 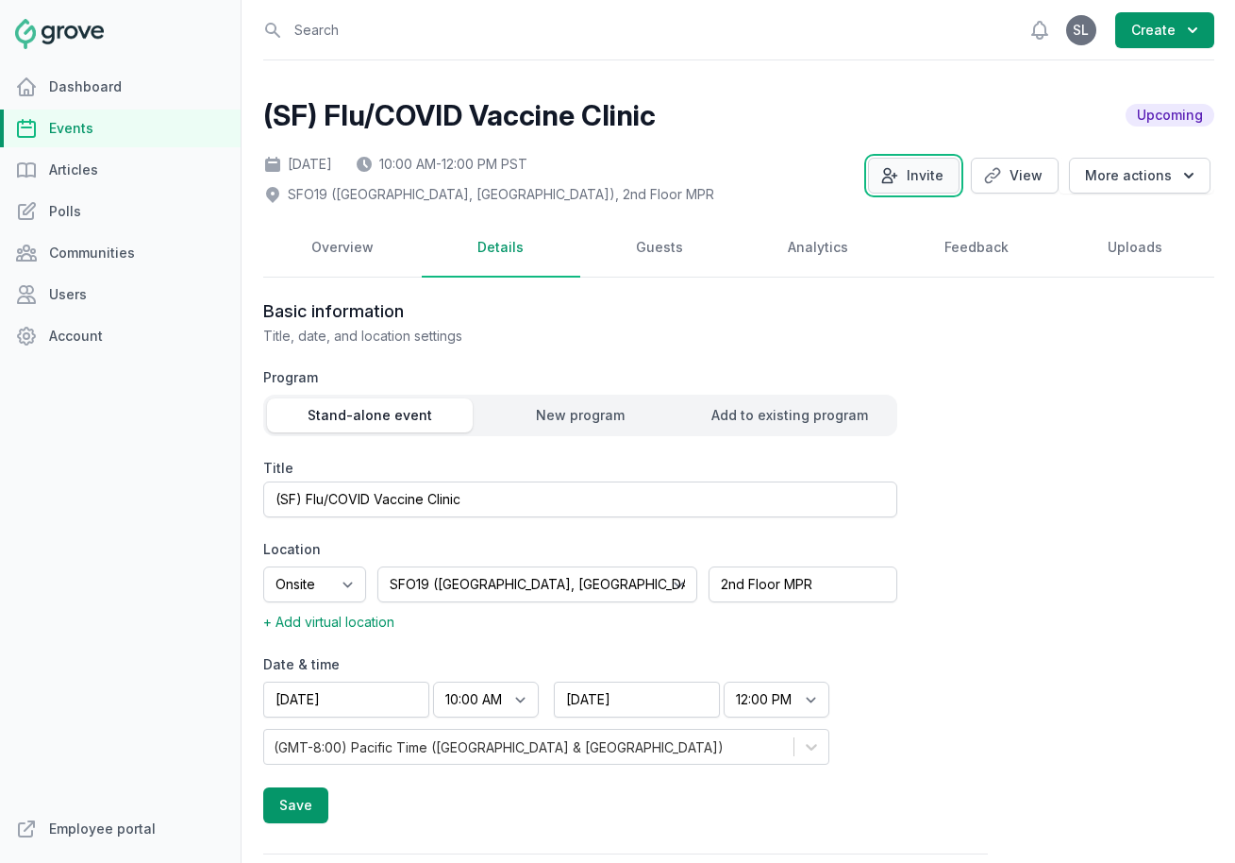 What do you see at coordinates (460, 115) in the screenshot?
I see `h2: (SF) Flu/COVID Vaccine Clinic` at bounding box center [460, 115].